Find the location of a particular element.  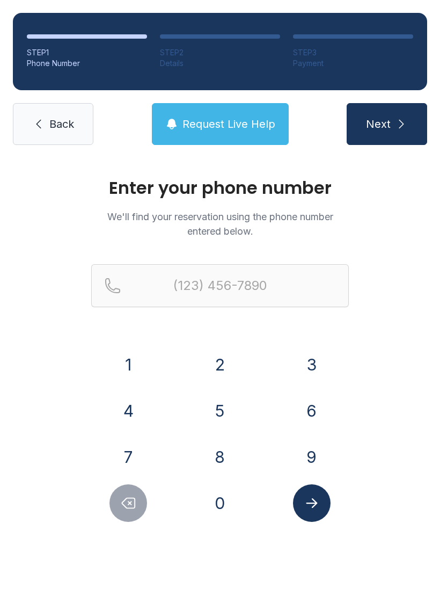

button: 9 is located at coordinates (312, 457).